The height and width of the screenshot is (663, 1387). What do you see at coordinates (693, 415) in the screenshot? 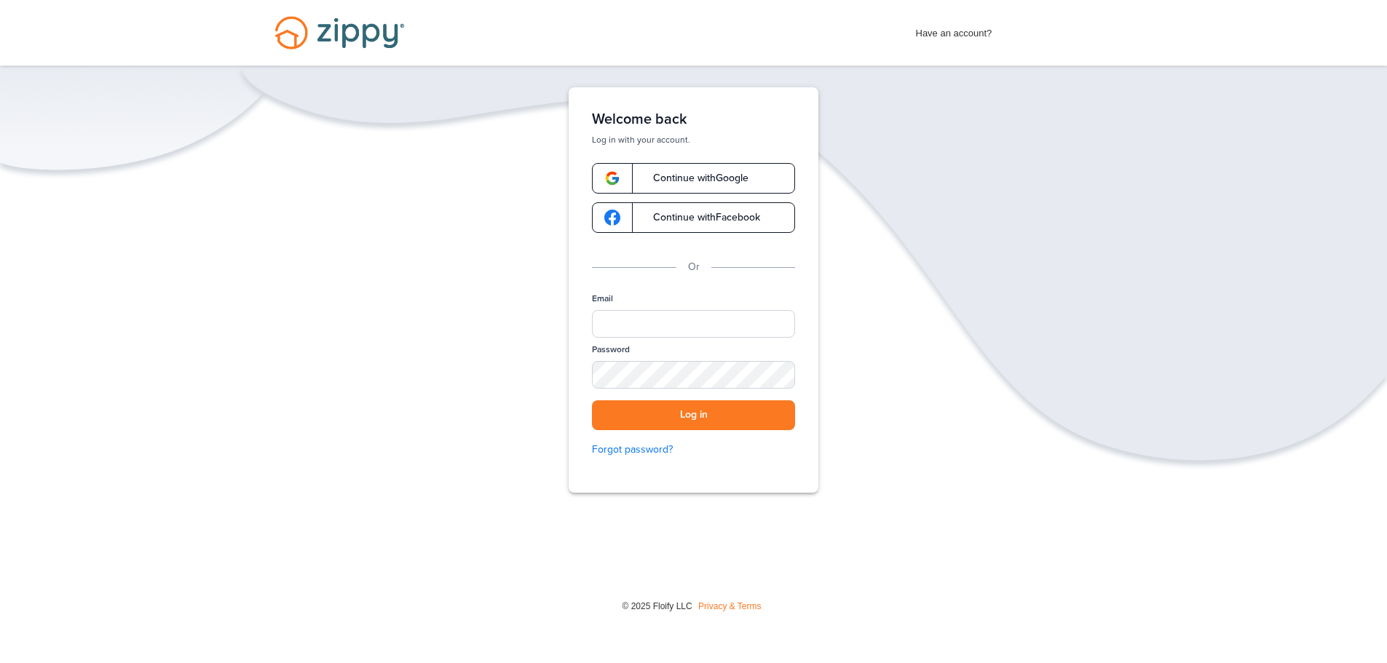
I see `button: Log in` at bounding box center [693, 415].